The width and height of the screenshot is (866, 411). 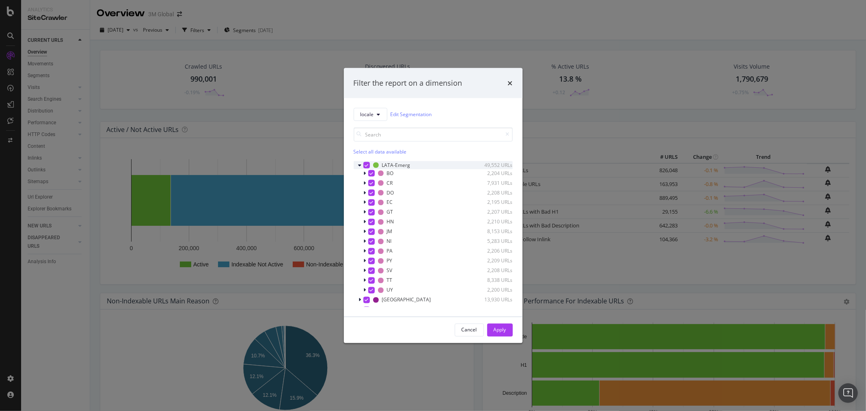 What do you see at coordinates (493, 202) in the screenshot?
I see `div: 2,195 URLs` at bounding box center [493, 202].